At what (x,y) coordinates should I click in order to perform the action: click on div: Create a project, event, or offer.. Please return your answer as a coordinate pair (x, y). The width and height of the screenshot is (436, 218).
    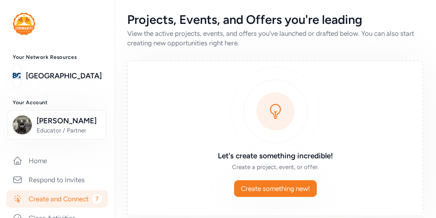
    Looking at the image, I should click on (275, 167).